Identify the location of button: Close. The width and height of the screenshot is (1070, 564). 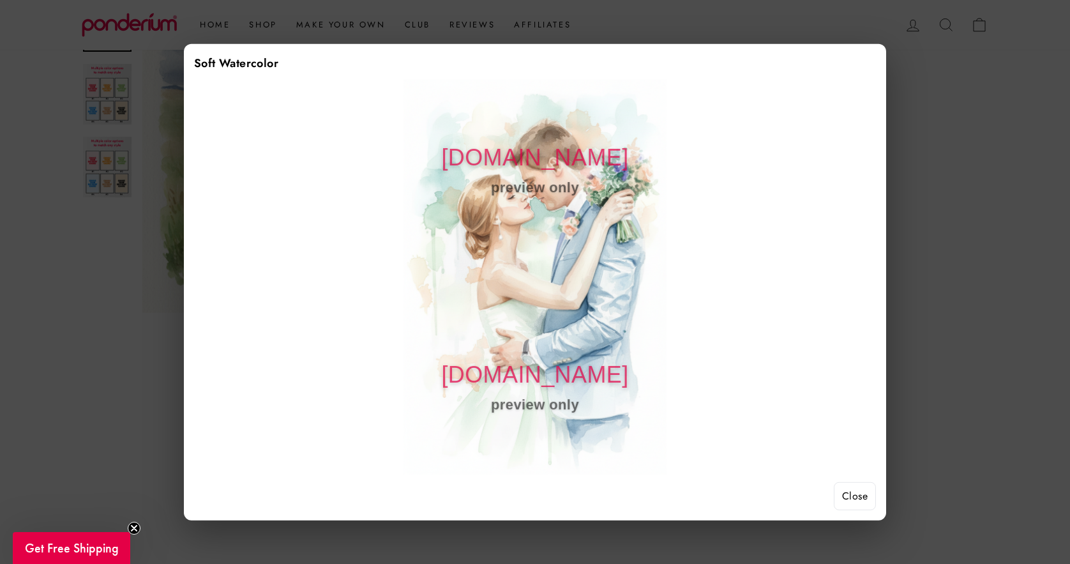
(855, 496).